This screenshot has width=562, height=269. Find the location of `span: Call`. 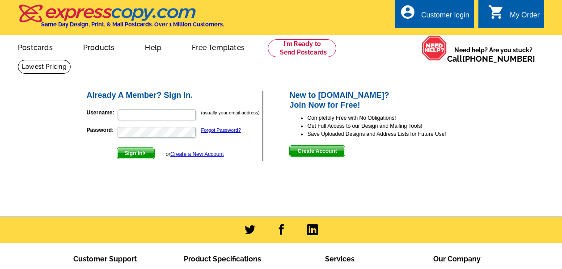

span: Call is located at coordinates (491, 59).